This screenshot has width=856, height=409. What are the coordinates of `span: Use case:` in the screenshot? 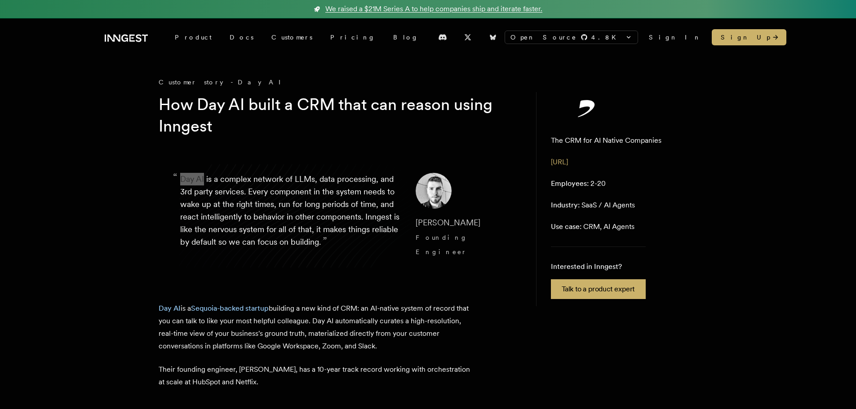 It's located at (566, 227).